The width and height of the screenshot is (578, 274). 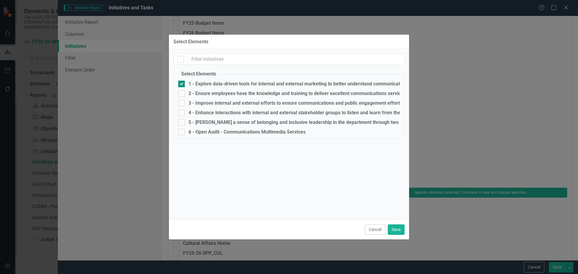 What do you see at coordinates (340, 94) in the screenshot?
I see `div: 2 - Ensure employees have the knowledge and training to deliver excellent communications service ...` at bounding box center [340, 94].